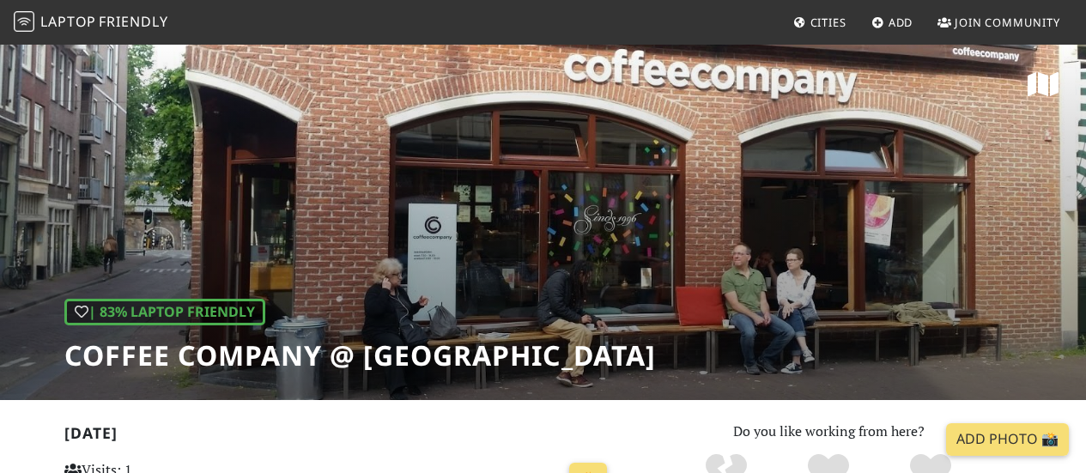  What do you see at coordinates (165, 313) in the screenshot?
I see `div: | 83% Laptop Friendly` at bounding box center [165, 313].